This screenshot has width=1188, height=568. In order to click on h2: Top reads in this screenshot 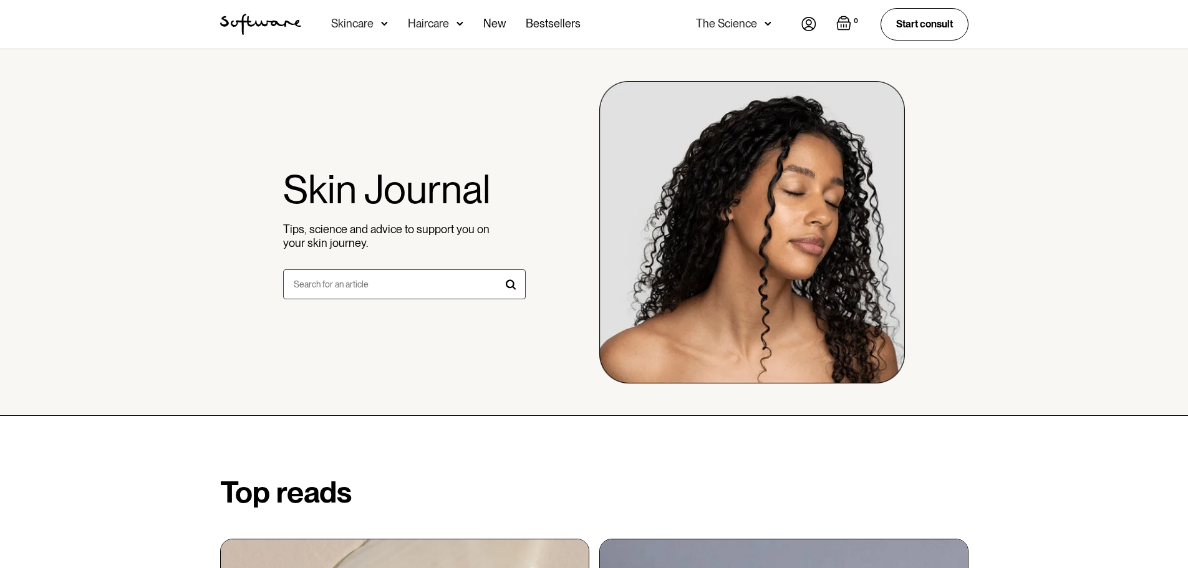, I will do `click(594, 492)`.